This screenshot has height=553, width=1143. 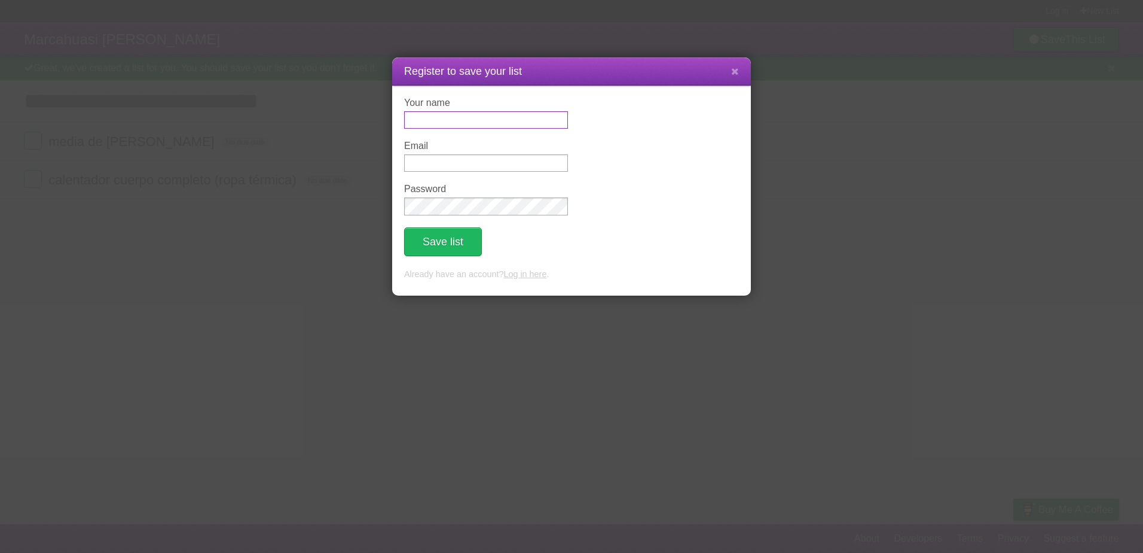 What do you see at coordinates (486, 103) in the screenshot?
I see `label: Your name` at bounding box center [486, 103].